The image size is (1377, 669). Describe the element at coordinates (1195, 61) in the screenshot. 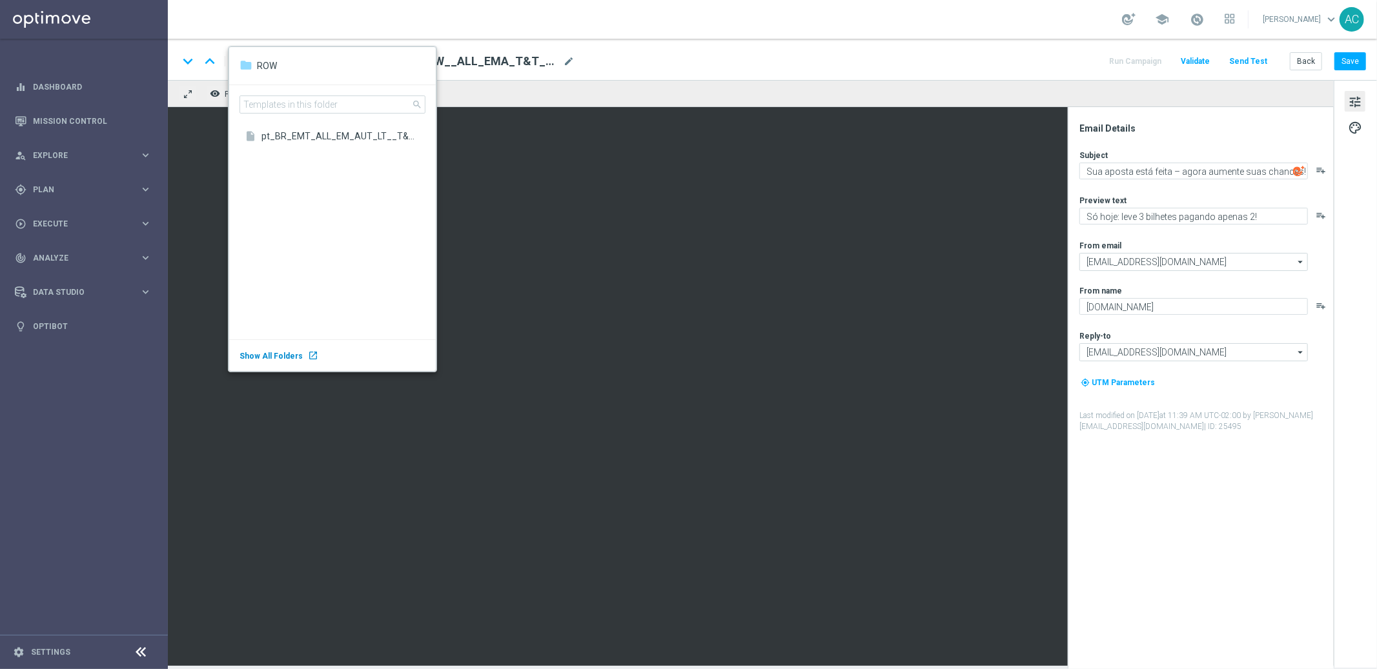

I see `span: Validate` at that location.